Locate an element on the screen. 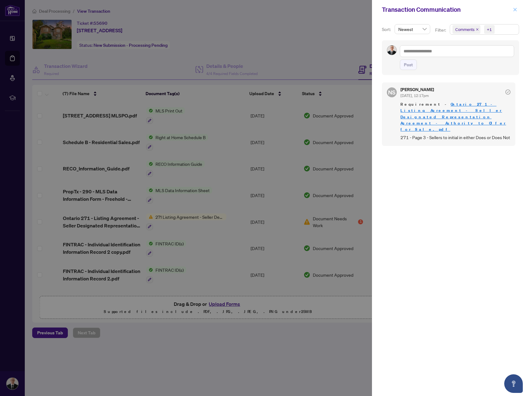  div: +1 is located at coordinates (489, 29).